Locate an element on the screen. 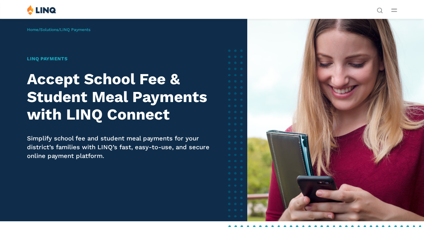 This screenshot has width=424, height=227. button: Open Search Bar is located at coordinates (380, 10).